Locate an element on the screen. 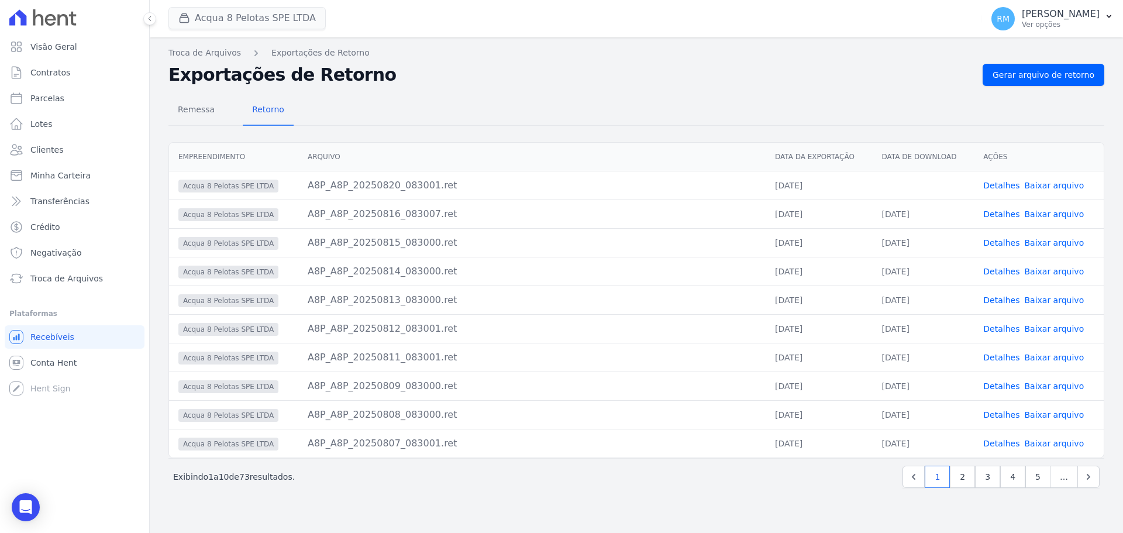  th: Data de Download is located at coordinates (923, 157).